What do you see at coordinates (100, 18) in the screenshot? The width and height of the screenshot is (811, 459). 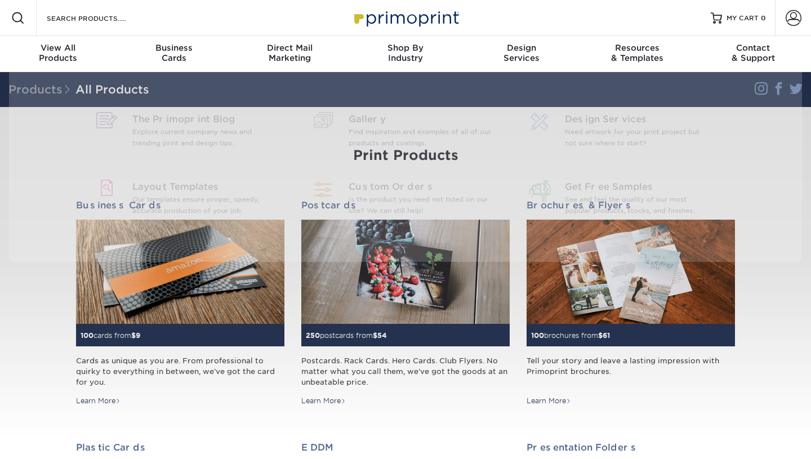 I see `input: SEARCH PRODUCTS.....` at bounding box center [100, 18].